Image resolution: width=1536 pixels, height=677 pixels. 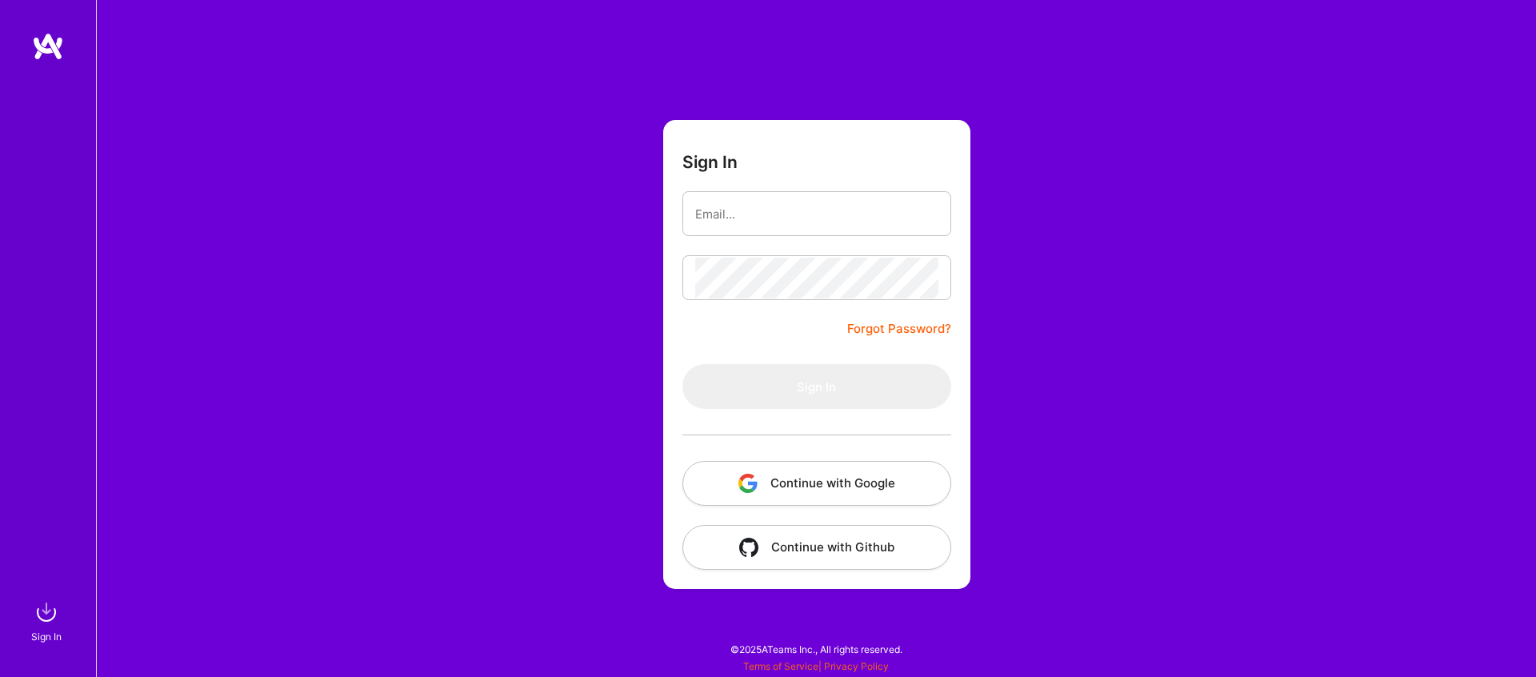 What do you see at coordinates (709, 162) in the screenshot?
I see `h3: Sign In` at bounding box center [709, 162].